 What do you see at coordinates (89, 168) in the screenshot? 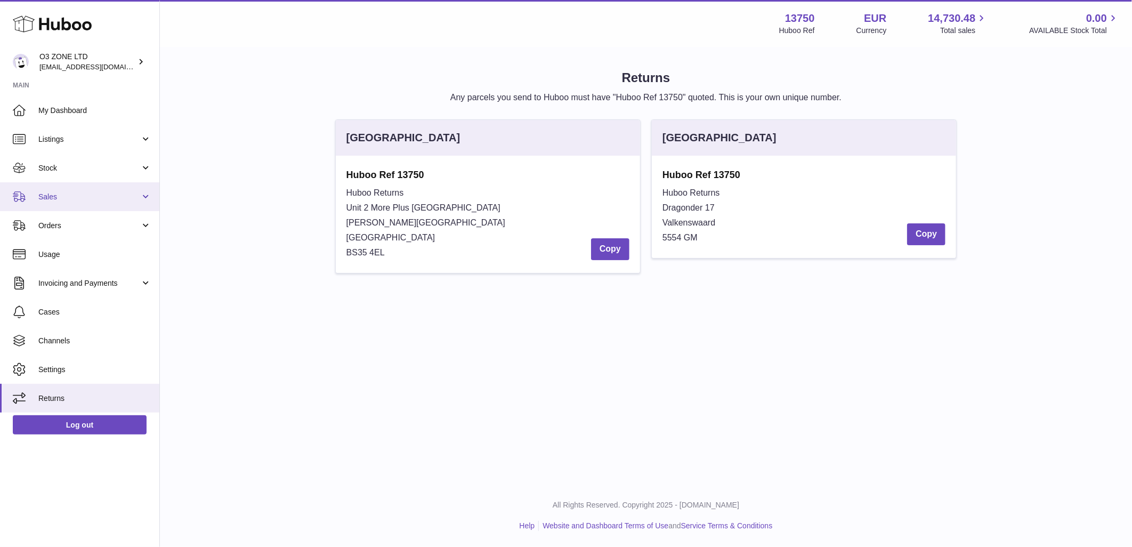
I see `span: Stock` at bounding box center [89, 168].